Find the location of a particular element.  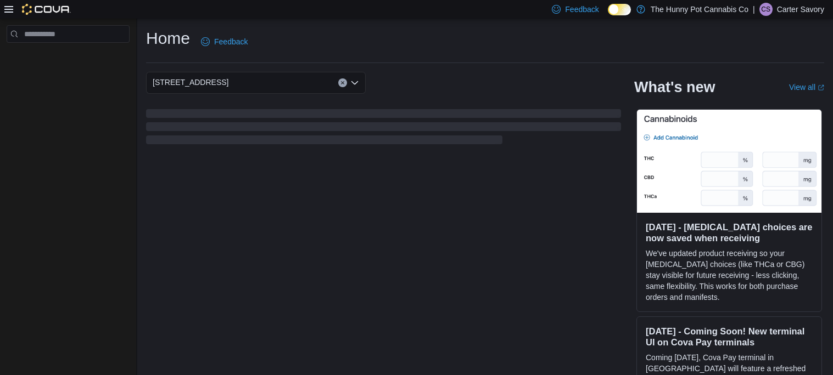

h1: Home is located at coordinates (168, 38).